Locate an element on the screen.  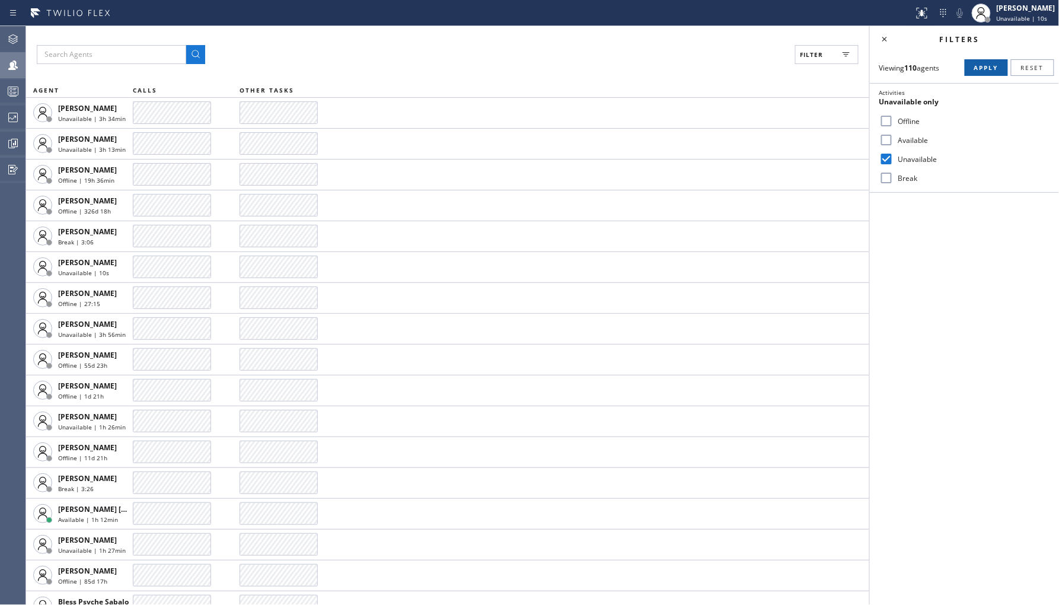
span: OTHER TASKS is located at coordinates (267, 90).